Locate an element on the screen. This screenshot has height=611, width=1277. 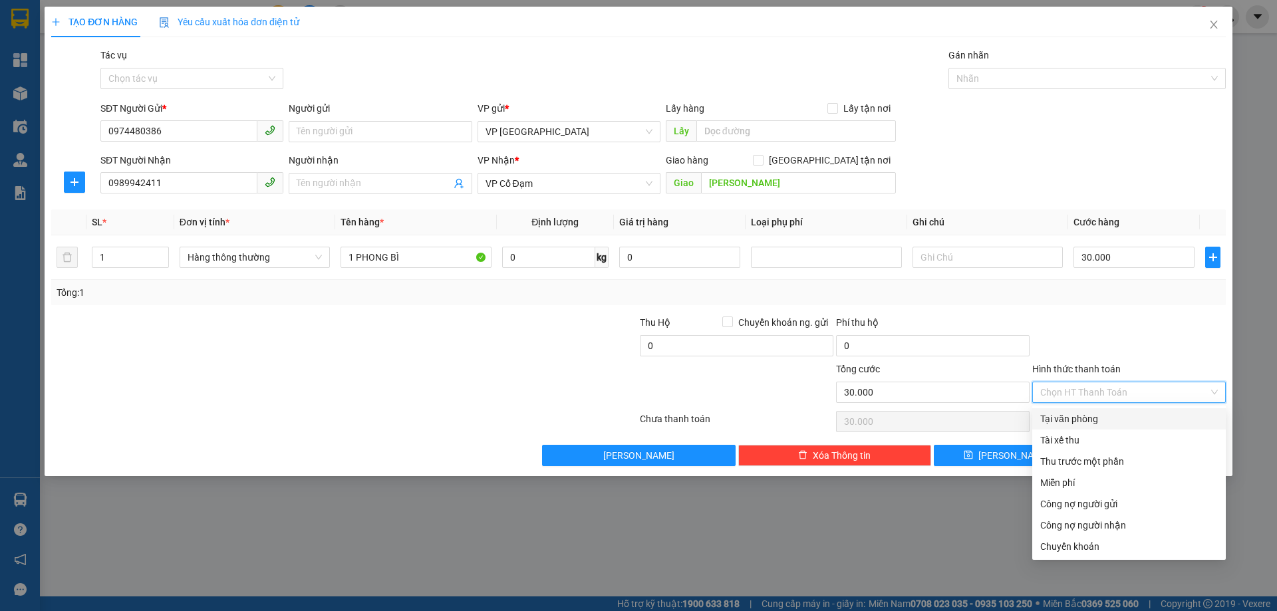
div: Chuyển khoản is located at coordinates (1129, 547).